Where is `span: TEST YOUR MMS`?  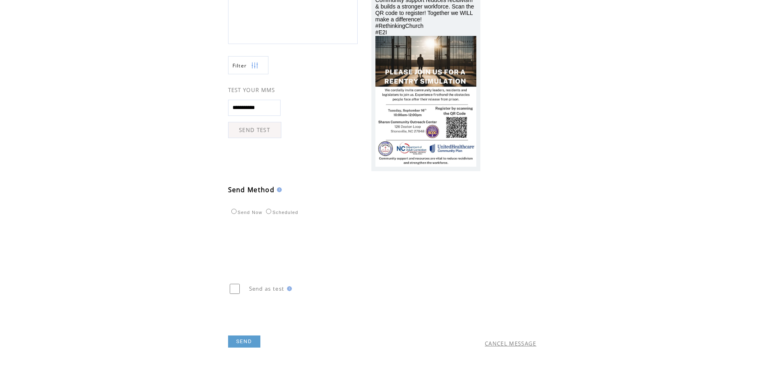
span: TEST YOUR MMS is located at coordinates (251, 90).